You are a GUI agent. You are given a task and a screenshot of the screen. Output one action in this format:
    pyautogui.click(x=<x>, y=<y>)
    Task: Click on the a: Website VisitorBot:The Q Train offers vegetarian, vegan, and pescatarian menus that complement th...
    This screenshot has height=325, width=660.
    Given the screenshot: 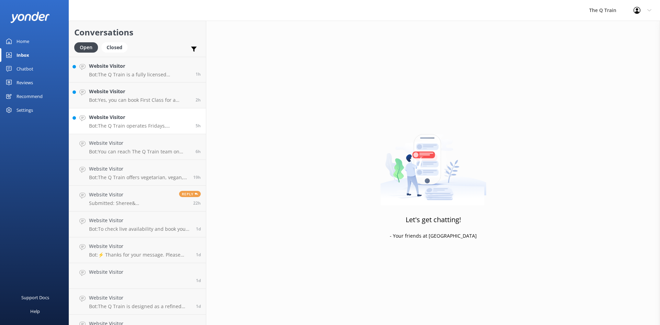 What is the action you would take?
    pyautogui.click(x=137, y=173)
    